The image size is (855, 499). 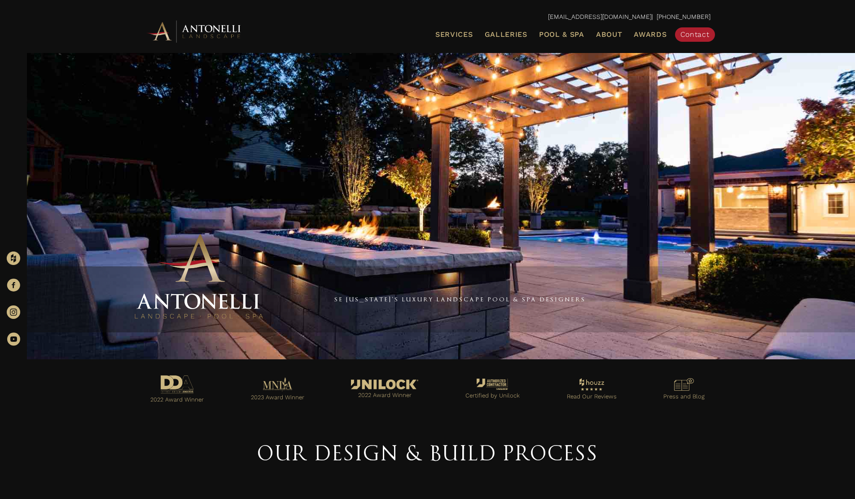 What do you see at coordinates (277, 390) in the screenshot?
I see `a: Go to https://antonellilandscape.com/pool-and-spa/dont-stop-believing/` at bounding box center [277, 390].